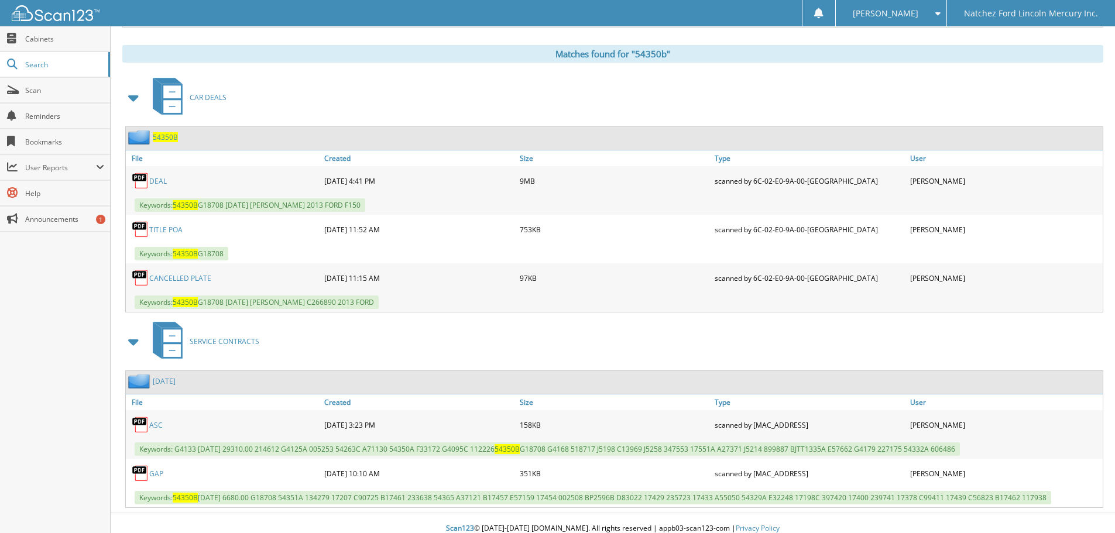 The height and width of the screenshot is (533, 1115). What do you see at coordinates (64, 193) in the screenshot?
I see `span: Help` at bounding box center [64, 193].